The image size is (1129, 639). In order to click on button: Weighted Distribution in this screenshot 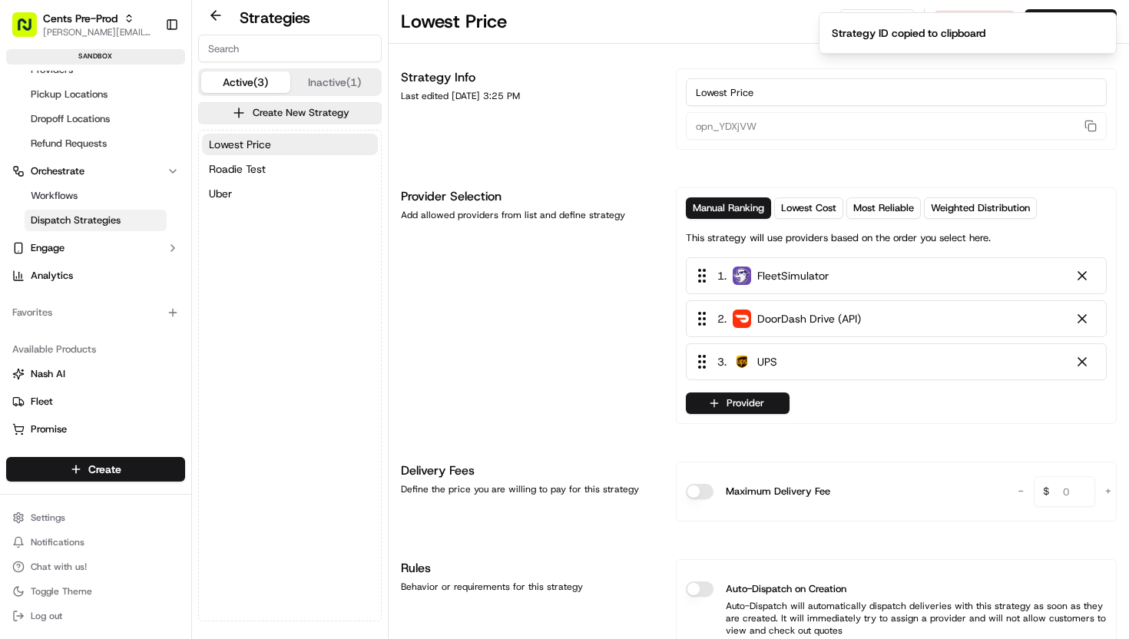, I will do `click(980, 208)`.